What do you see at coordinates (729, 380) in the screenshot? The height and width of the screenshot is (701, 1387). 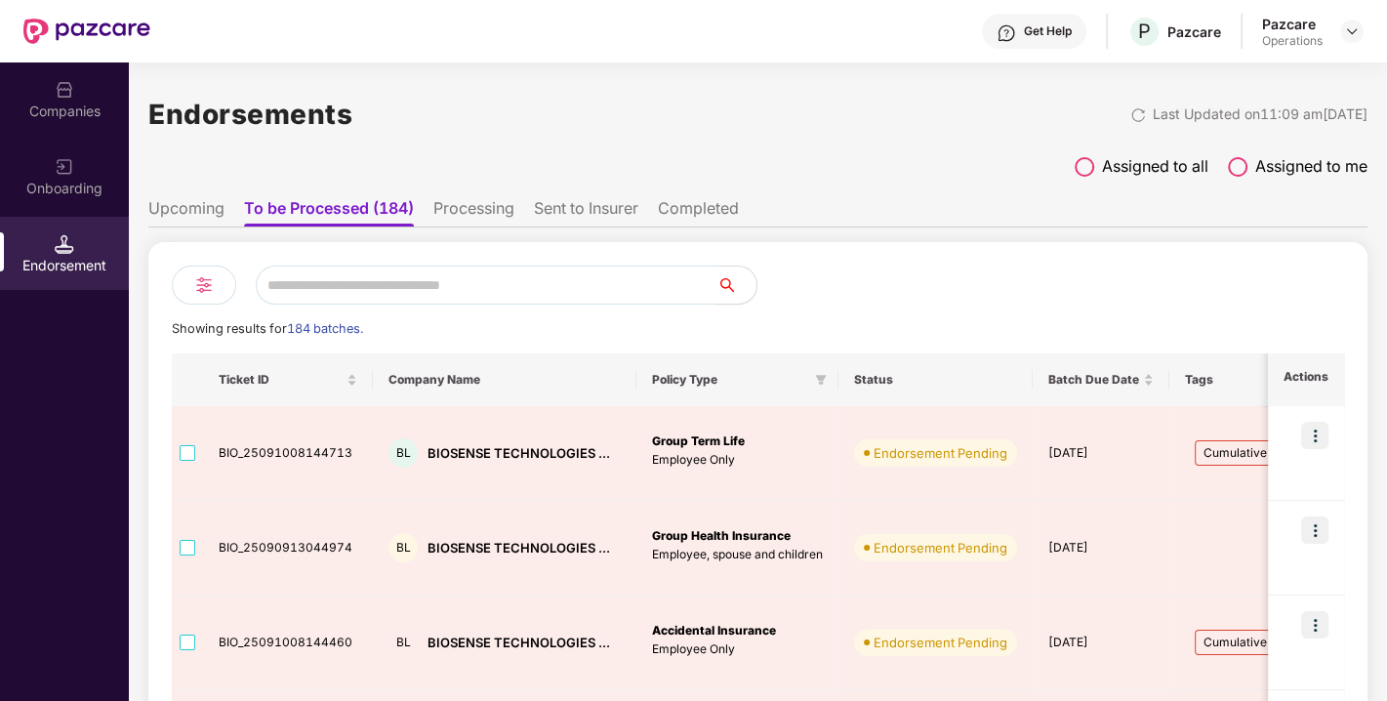 I see `span: Policy Type` at bounding box center [729, 380].